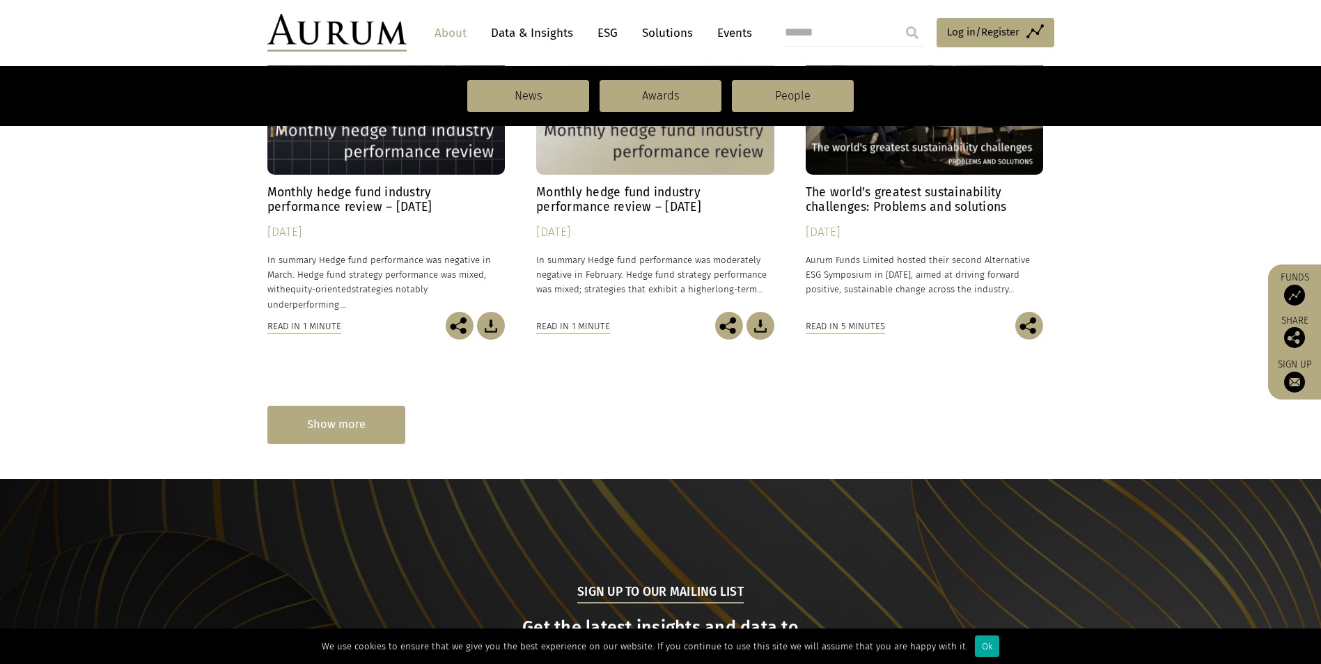  I want to click on a: Solutions, so click(667, 33).